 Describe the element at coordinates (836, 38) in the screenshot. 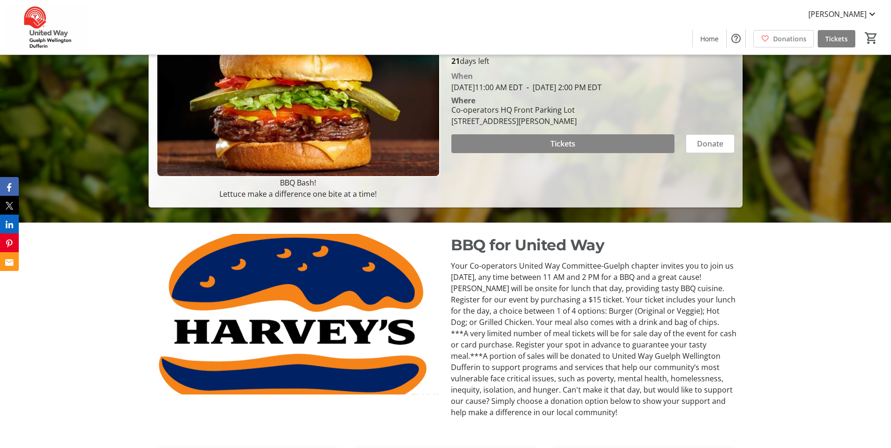

I see `a: Tickets` at that location.